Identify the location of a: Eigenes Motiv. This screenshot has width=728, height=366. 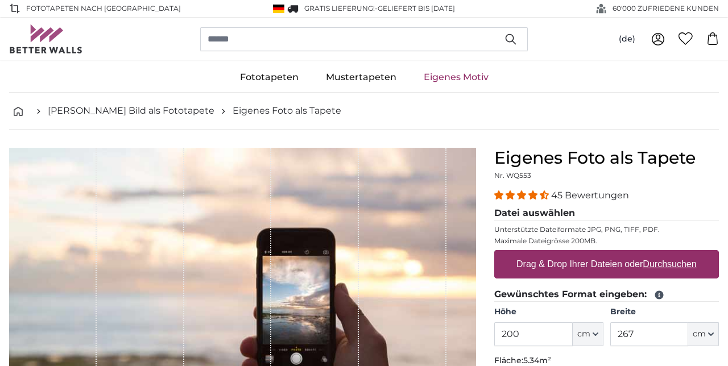
(456, 77).